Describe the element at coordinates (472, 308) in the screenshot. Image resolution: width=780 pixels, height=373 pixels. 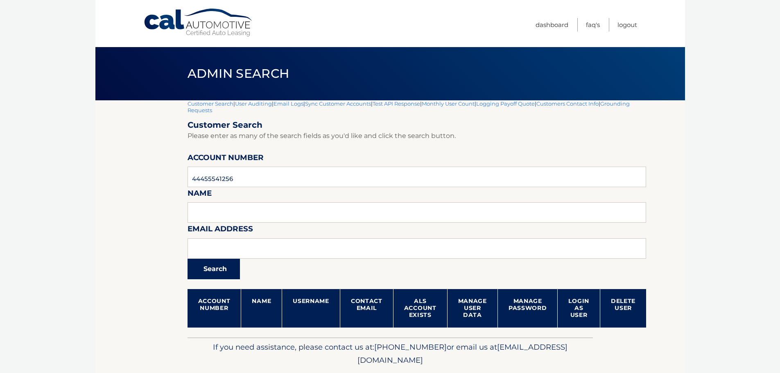
I see `th: Manage User Data` at that location.